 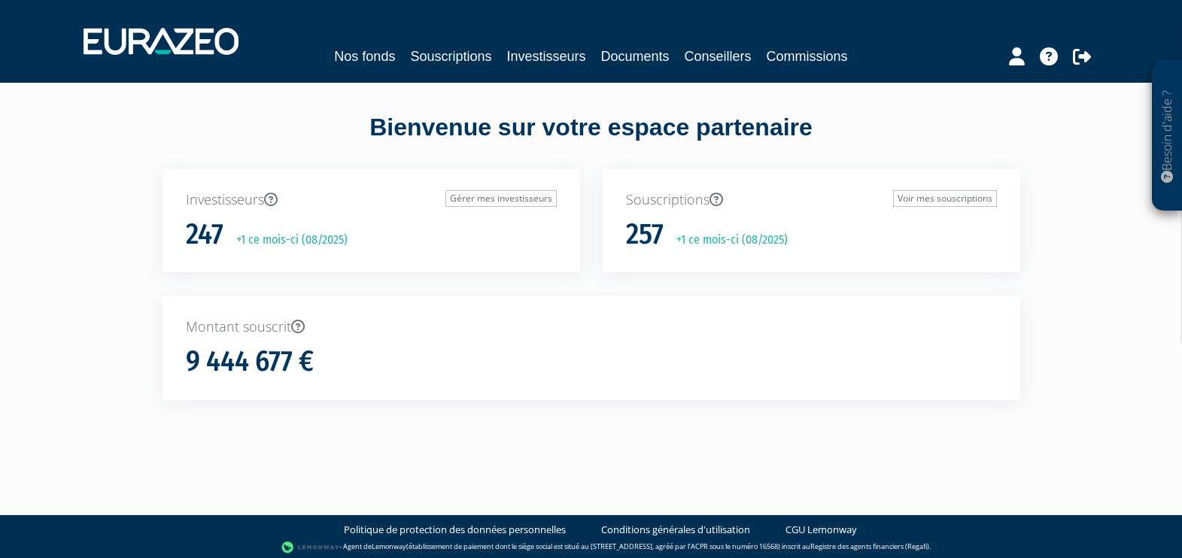 I want to click on a: Politique de protection des données personnelles, so click(x=455, y=530).